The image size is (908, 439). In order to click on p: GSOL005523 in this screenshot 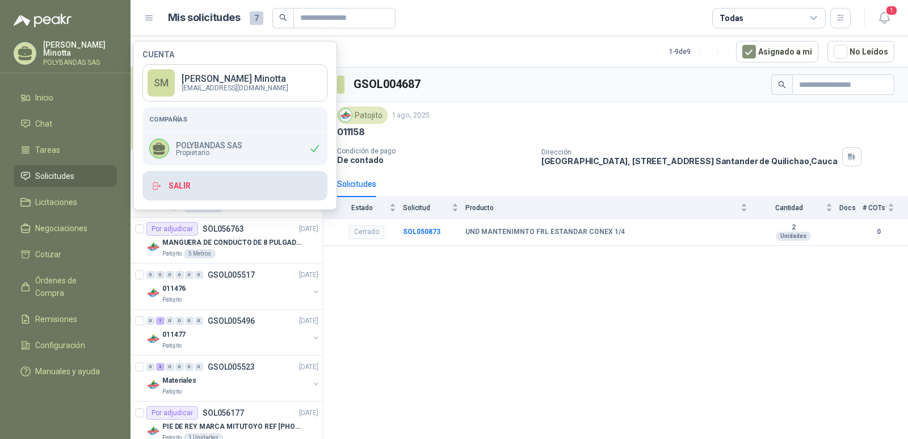, I will do `click(231, 367)`.